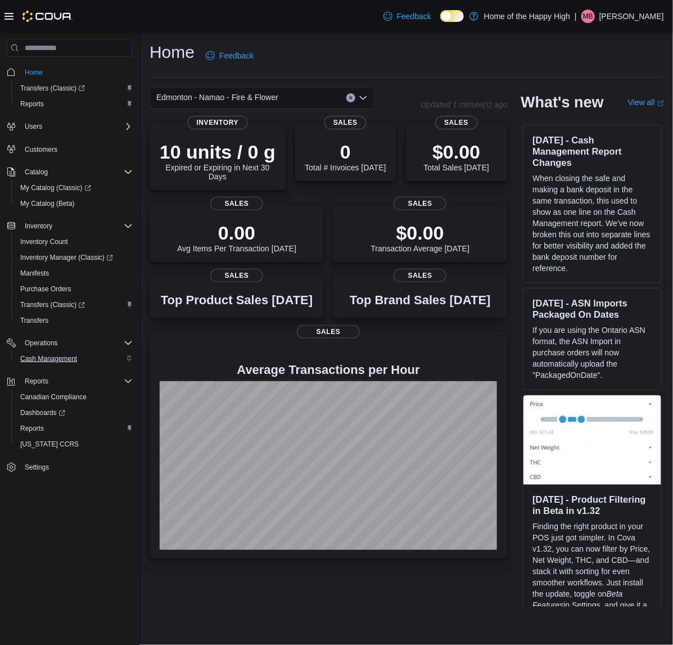  Describe the element at coordinates (34, 273) in the screenshot. I see `a: Manifests` at that location.